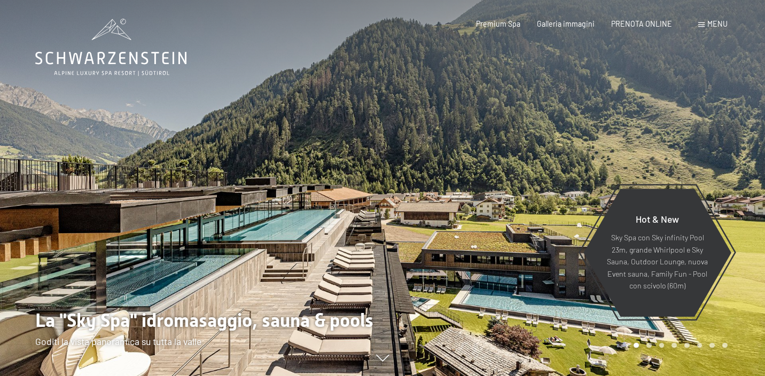 The height and width of the screenshot is (376, 765). Describe the element at coordinates (498, 23) in the screenshot. I see `a: Premium Spa` at that location.